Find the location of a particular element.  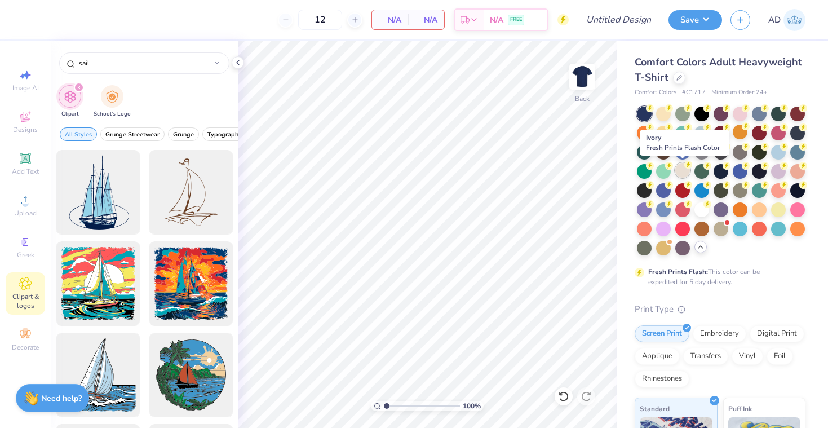

span: Grunge is located at coordinates (183, 134).